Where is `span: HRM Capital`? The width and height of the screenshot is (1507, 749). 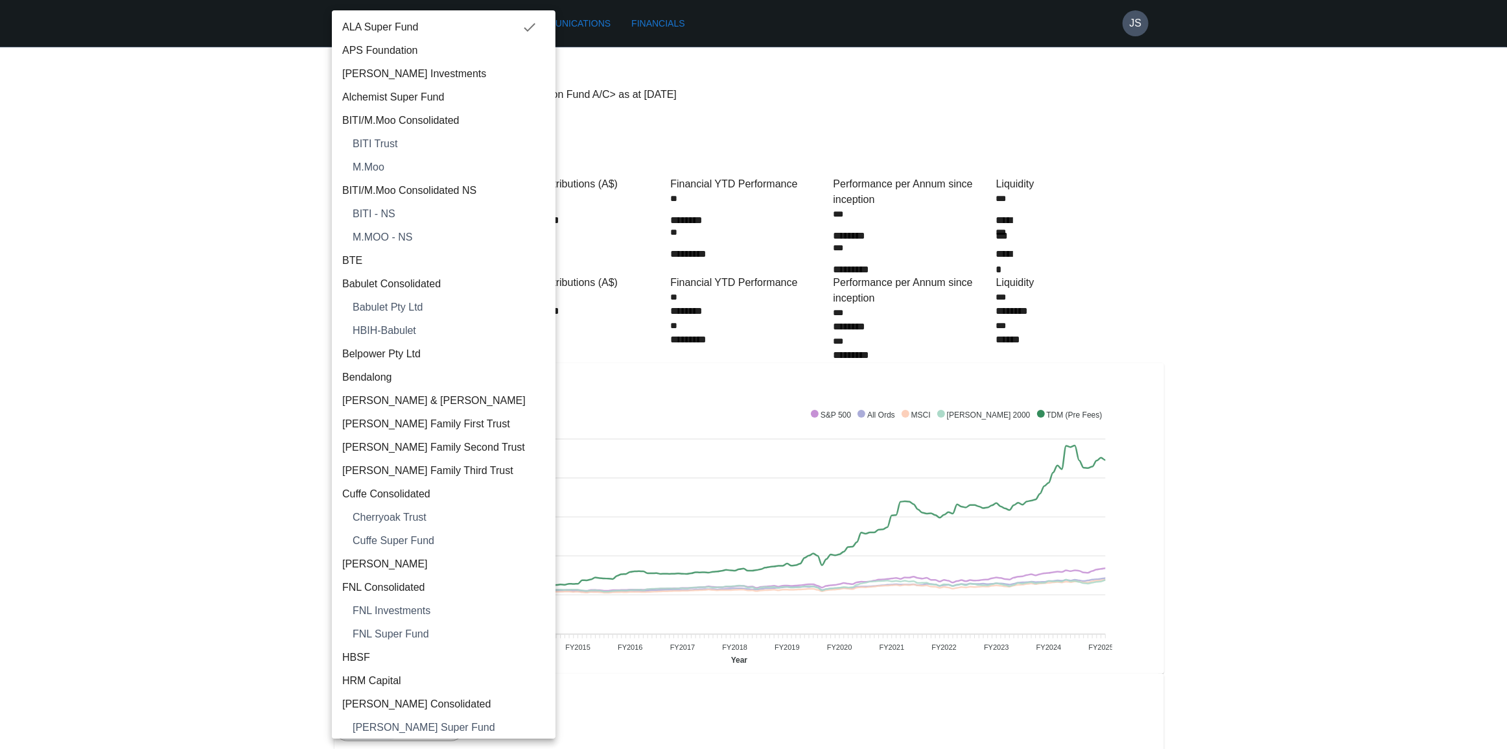 span: HRM Capital is located at coordinates (443, 681).